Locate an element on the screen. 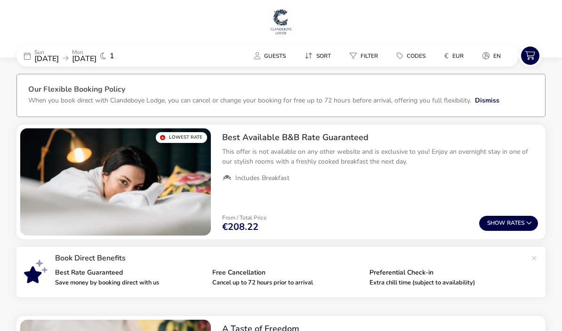 This screenshot has width=562, height=331. p: Best Rate Guaranteed is located at coordinates (130, 273).